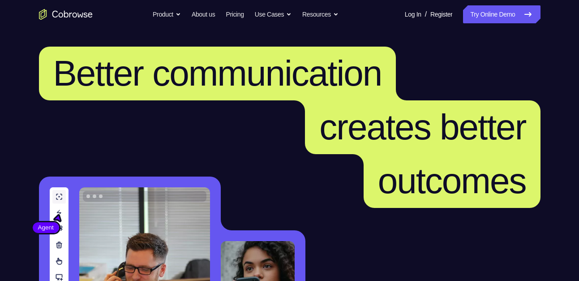 This screenshot has height=281, width=579. Describe the element at coordinates (273, 14) in the screenshot. I see `button: Use Cases` at that location.